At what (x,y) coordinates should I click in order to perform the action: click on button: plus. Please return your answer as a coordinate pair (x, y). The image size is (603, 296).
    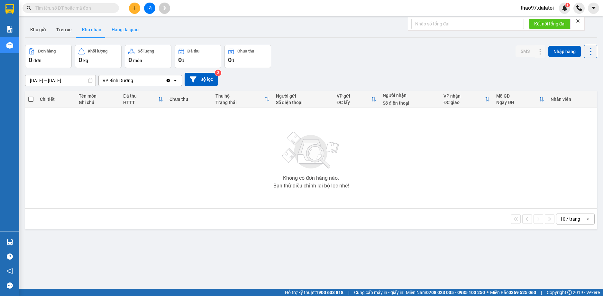
    Looking at the image, I should click on (134, 8).